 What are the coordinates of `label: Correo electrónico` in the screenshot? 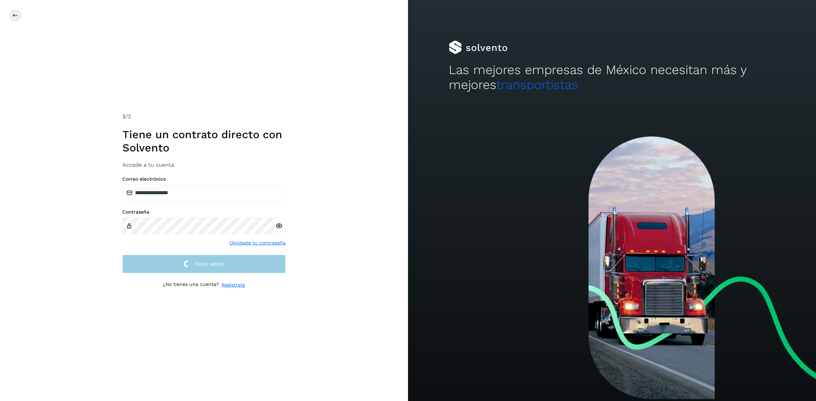 It's located at (204, 179).